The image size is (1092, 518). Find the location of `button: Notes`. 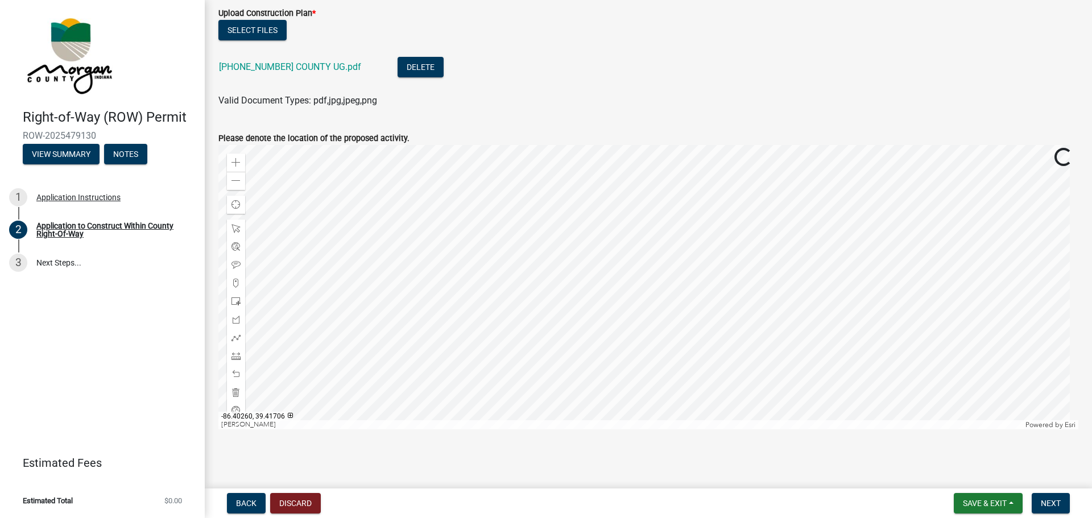

button: Notes is located at coordinates (126, 154).